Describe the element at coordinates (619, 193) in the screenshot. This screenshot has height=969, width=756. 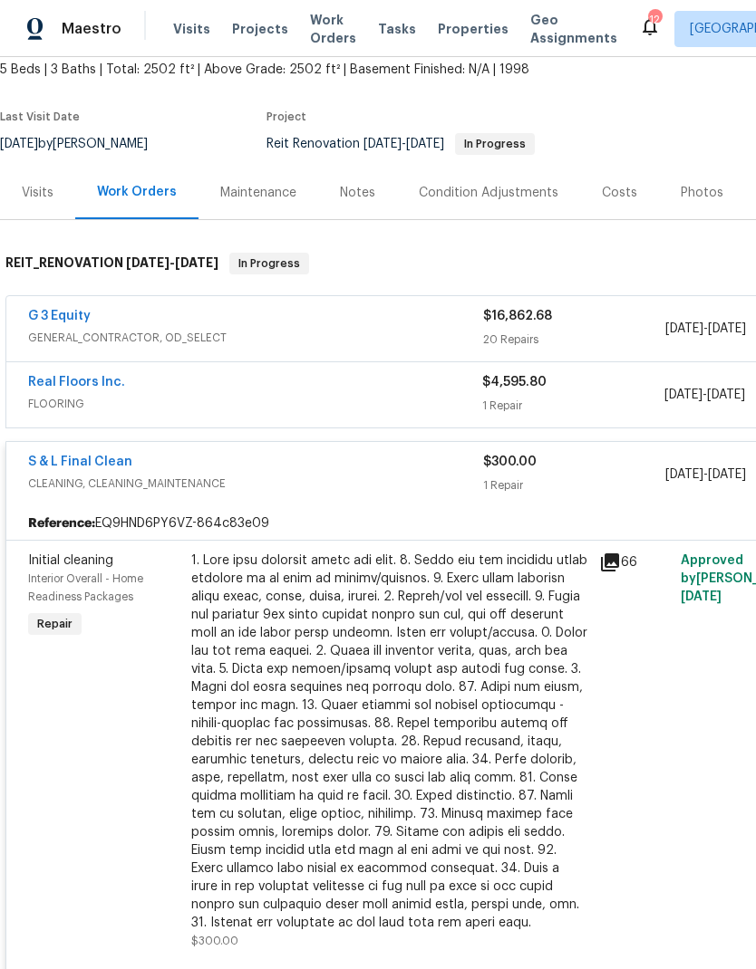
I see `div: Costs` at that location.